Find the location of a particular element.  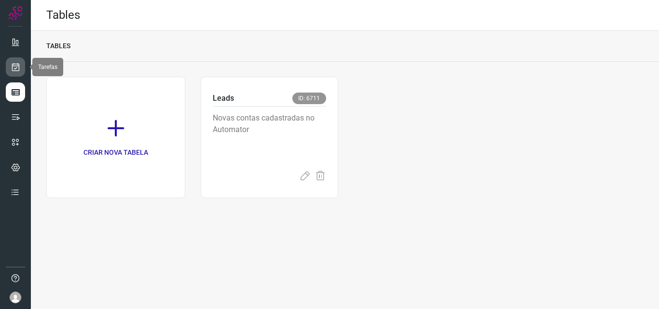

p: CRIAR NOVA TABELA is located at coordinates (116, 152).